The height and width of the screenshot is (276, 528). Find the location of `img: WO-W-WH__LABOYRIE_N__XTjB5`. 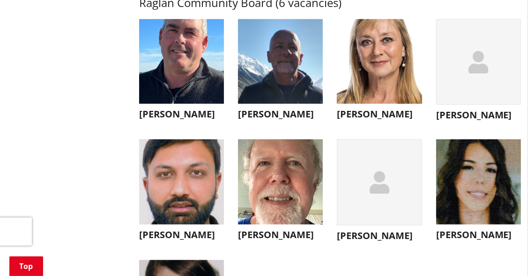

img: WO-W-WH__LABOYRIE_N__XTjB5 is located at coordinates (379, 61).